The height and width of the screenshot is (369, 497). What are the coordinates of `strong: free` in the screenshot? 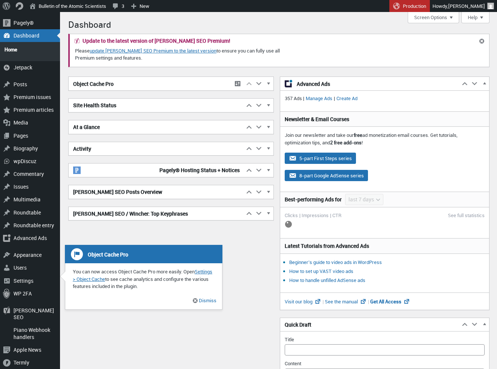 It's located at (358, 135).